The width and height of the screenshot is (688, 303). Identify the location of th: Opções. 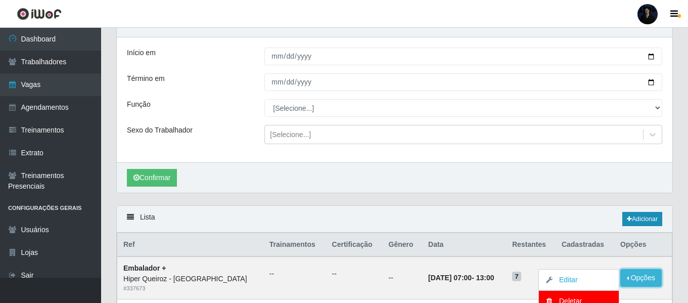
(643, 245).